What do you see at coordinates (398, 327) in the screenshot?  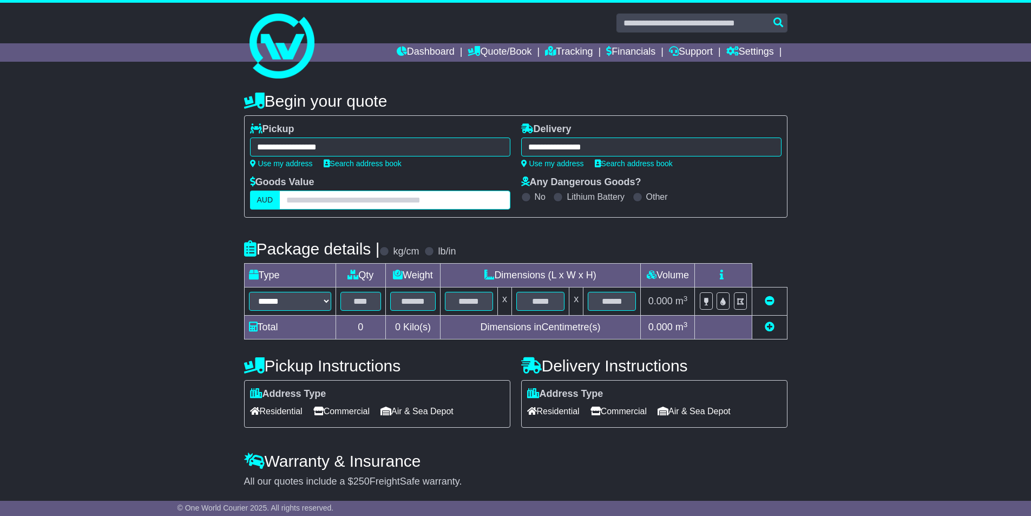 I see `span: 0` at bounding box center [398, 327].